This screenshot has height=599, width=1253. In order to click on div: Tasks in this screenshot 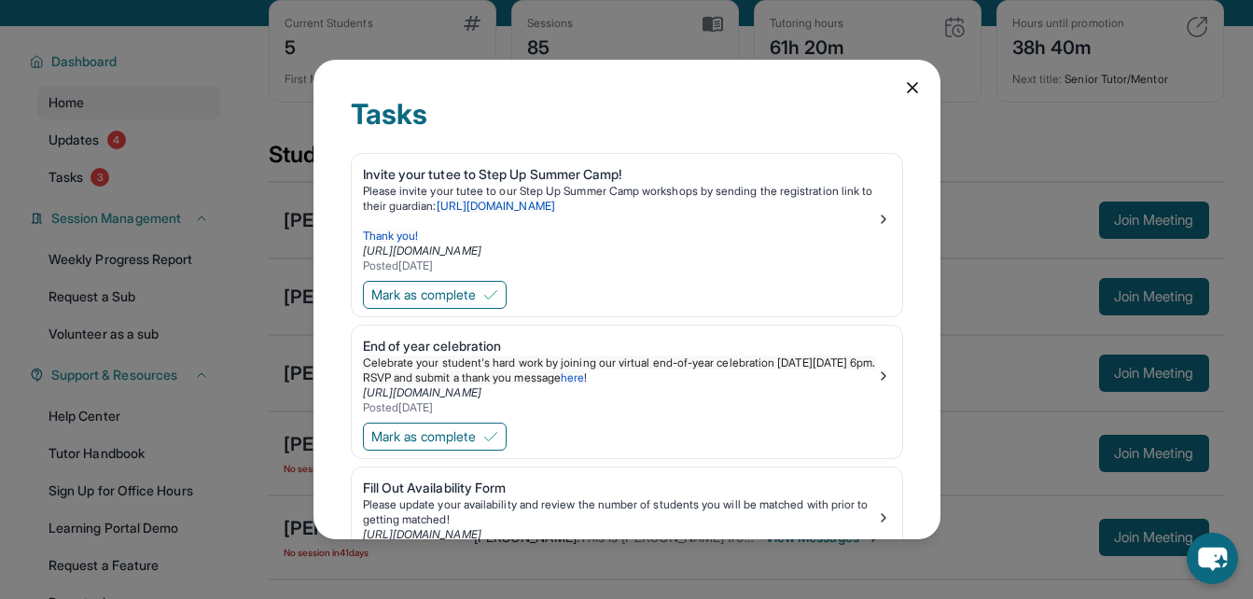, I will do `click(627, 125)`.